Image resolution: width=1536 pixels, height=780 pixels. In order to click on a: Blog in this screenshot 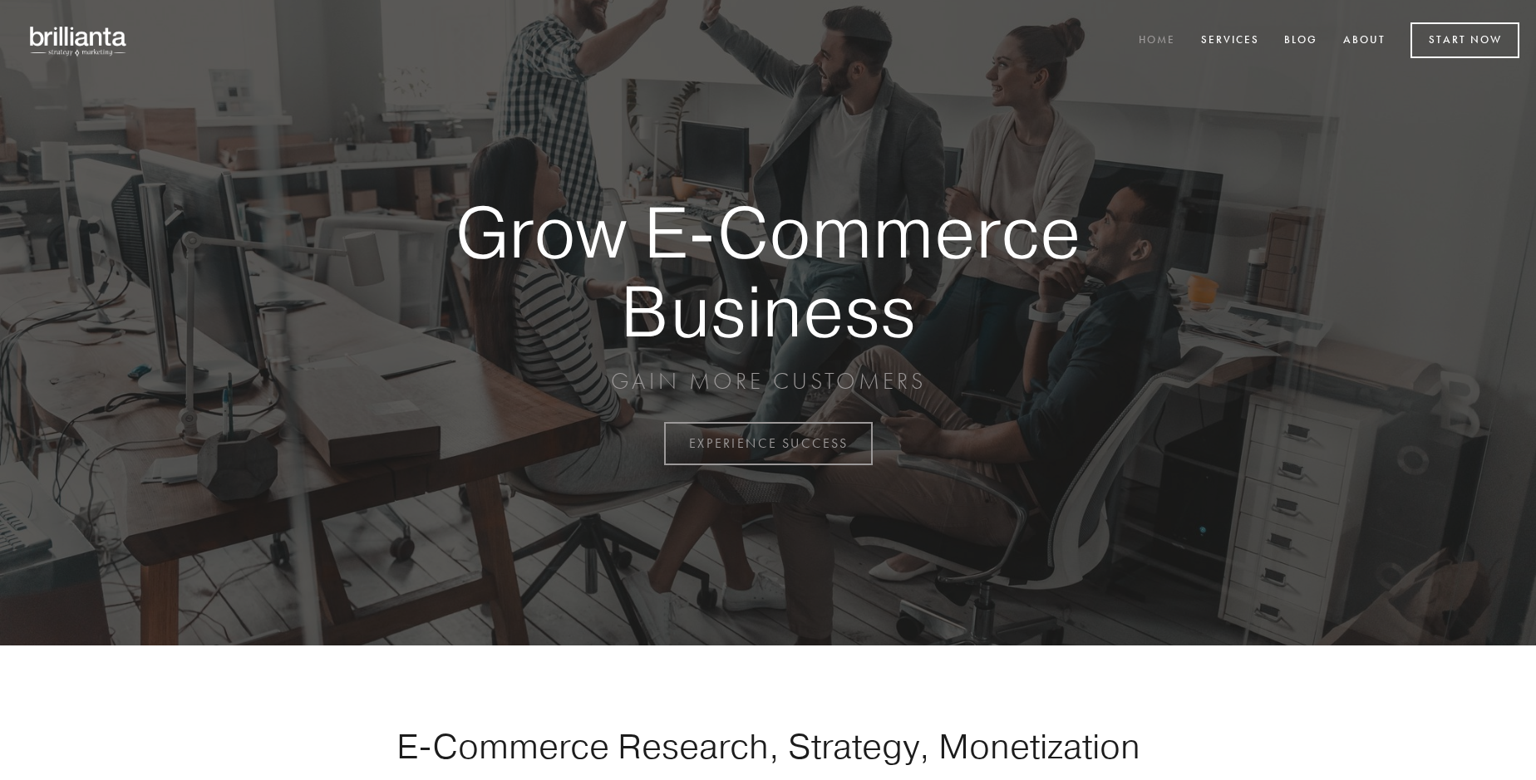, I will do `click(1300, 41)`.